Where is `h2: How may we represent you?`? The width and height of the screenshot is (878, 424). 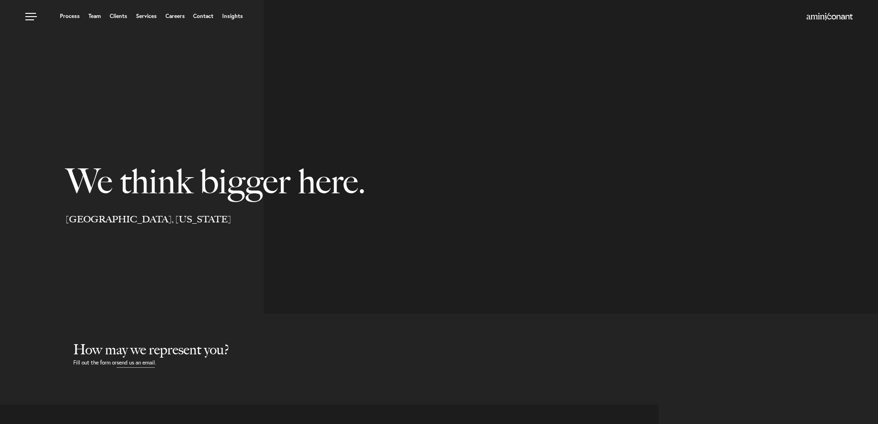 h2: How may we represent you? is located at coordinates (476, 349).